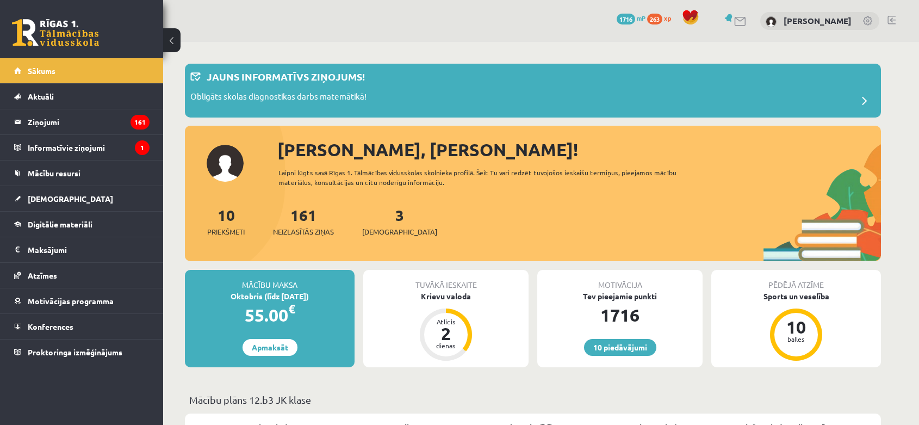  Describe the element at coordinates (270, 280) in the screenshot. I see `div: Mācību maksa` at that location.